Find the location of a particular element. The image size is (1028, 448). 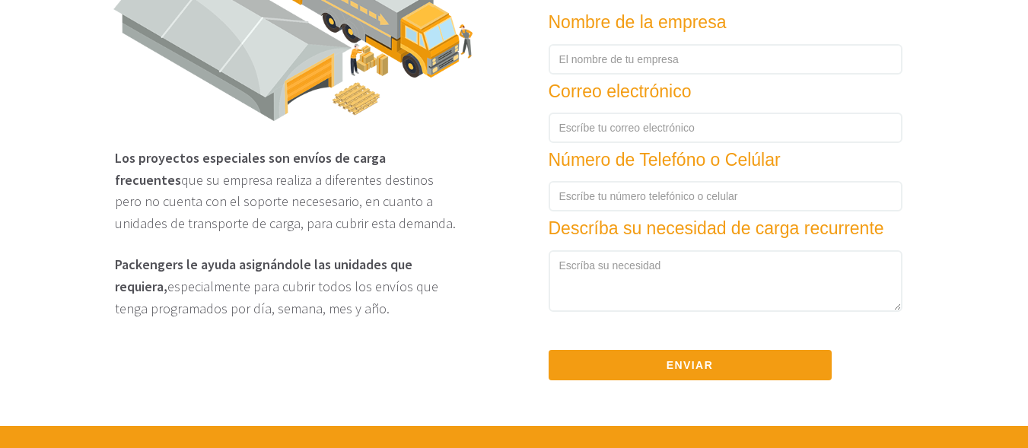

h4: Número de Telefóno o Celúlar is located at coordinates (710, 160).